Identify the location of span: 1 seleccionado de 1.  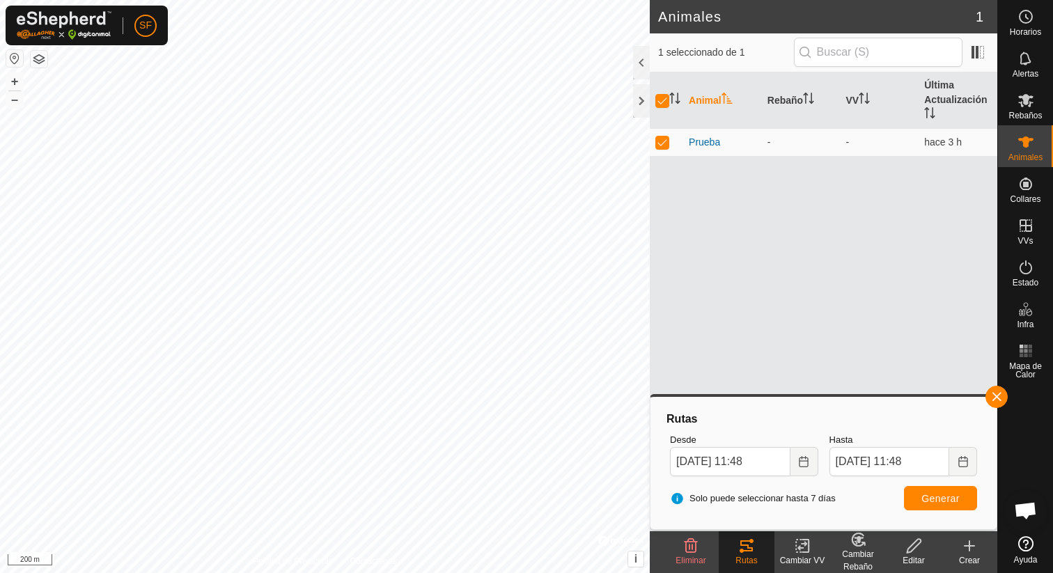
(725, 52).